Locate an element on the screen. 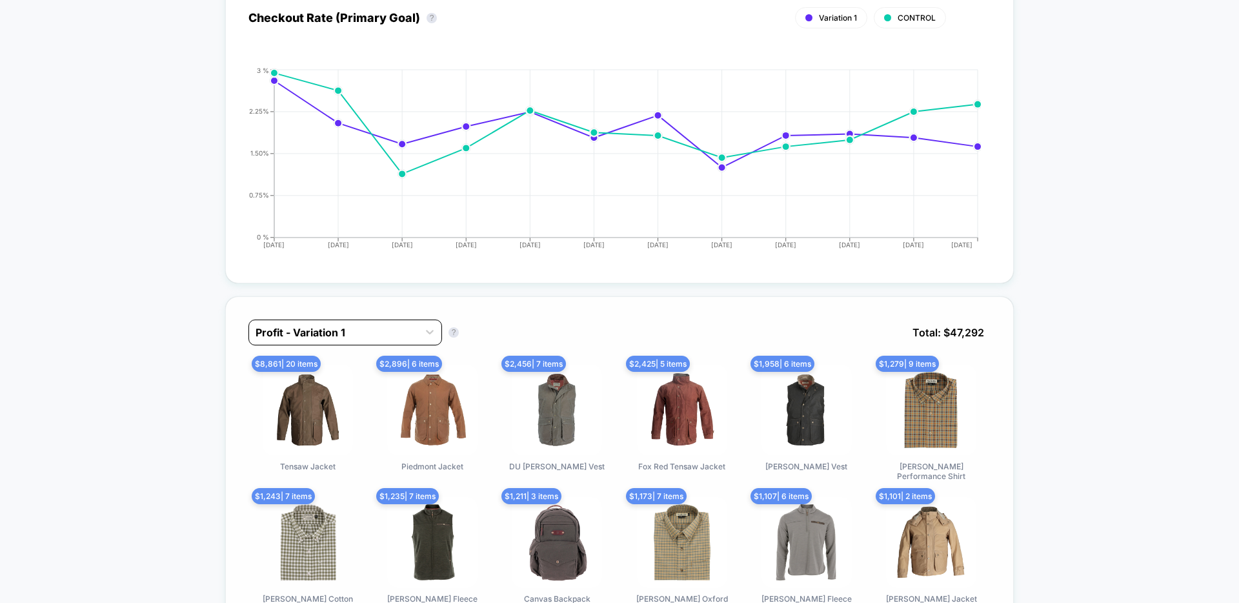  img: Canvas Backpack is located at coordinates (557, 542).